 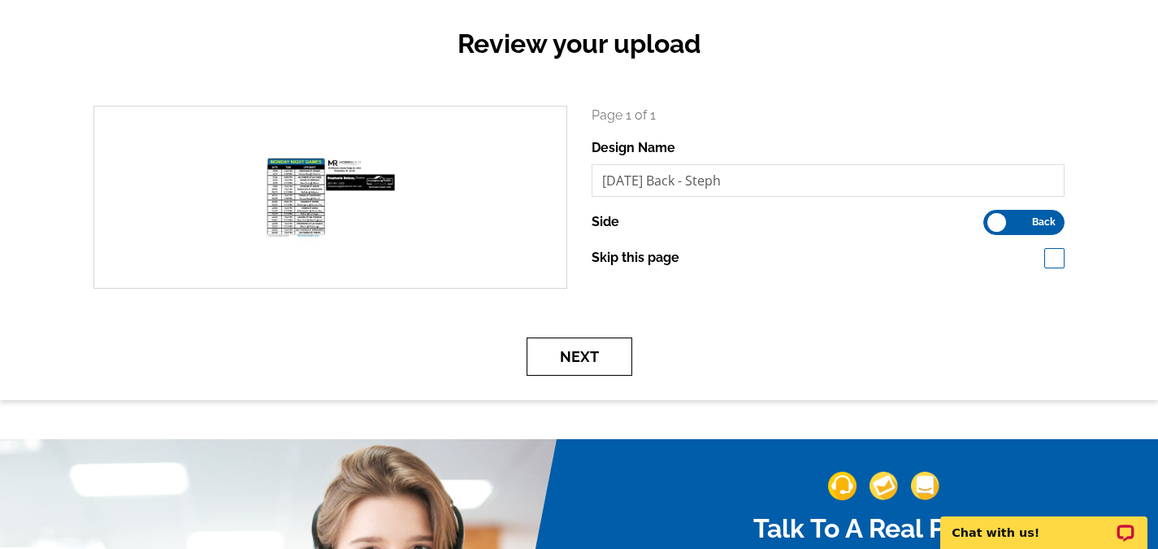 I want to click on p: Page 1 of 1, so click(x=828, y=115).